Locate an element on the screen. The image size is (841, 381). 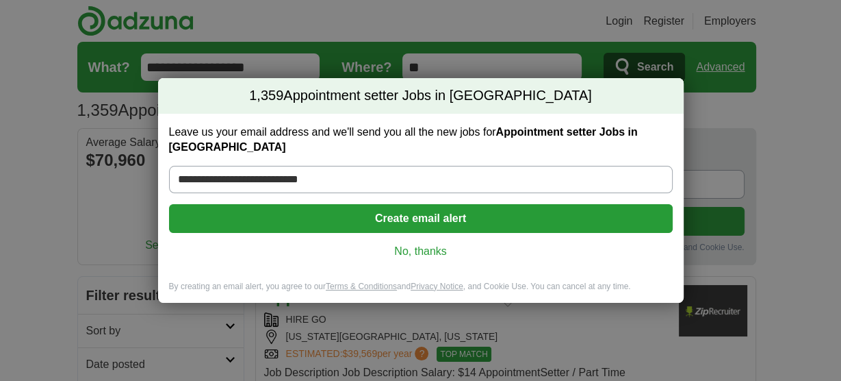
a: Privacy Notice is located at coordinates (437, 286).